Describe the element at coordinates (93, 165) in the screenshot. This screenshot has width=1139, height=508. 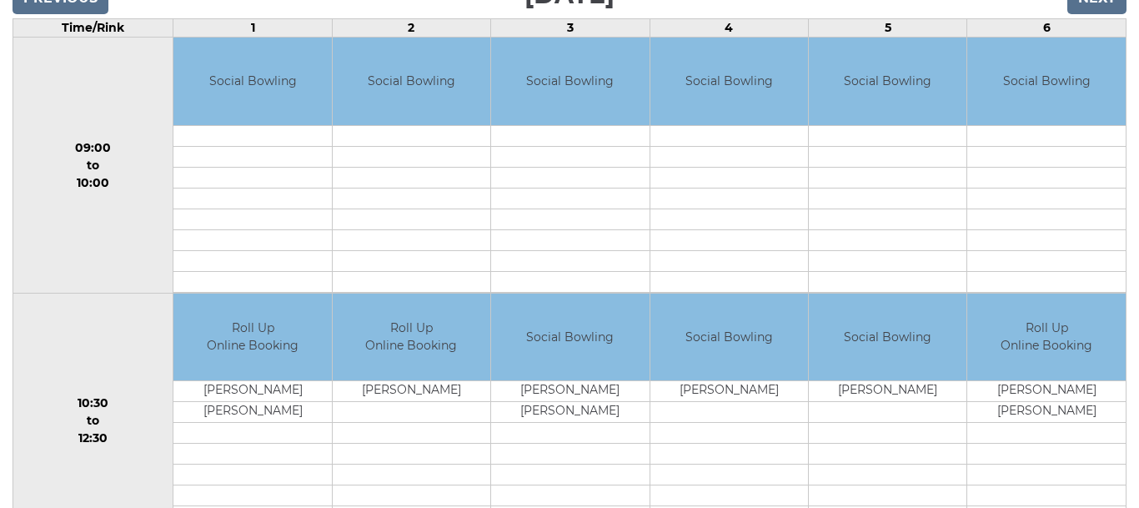
I see `td: 09:00 to 10:00` at that location.